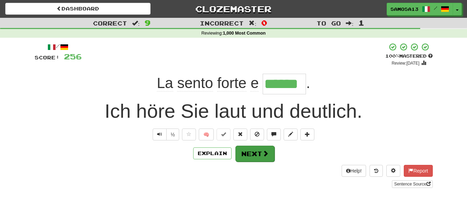 The width and height of the screenshot is (467, 211). Describe the element at coordinates (420, 9) in the screenshot. I see `a: samosa13 /` at that location.